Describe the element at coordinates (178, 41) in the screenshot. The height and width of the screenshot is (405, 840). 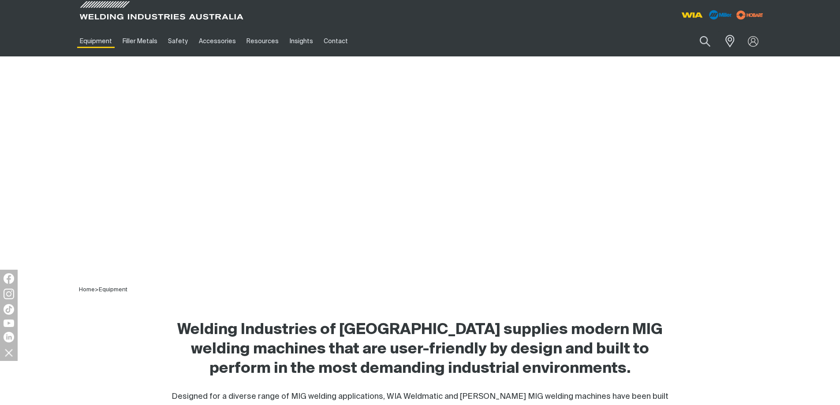
I see `a: Safety` at that location.